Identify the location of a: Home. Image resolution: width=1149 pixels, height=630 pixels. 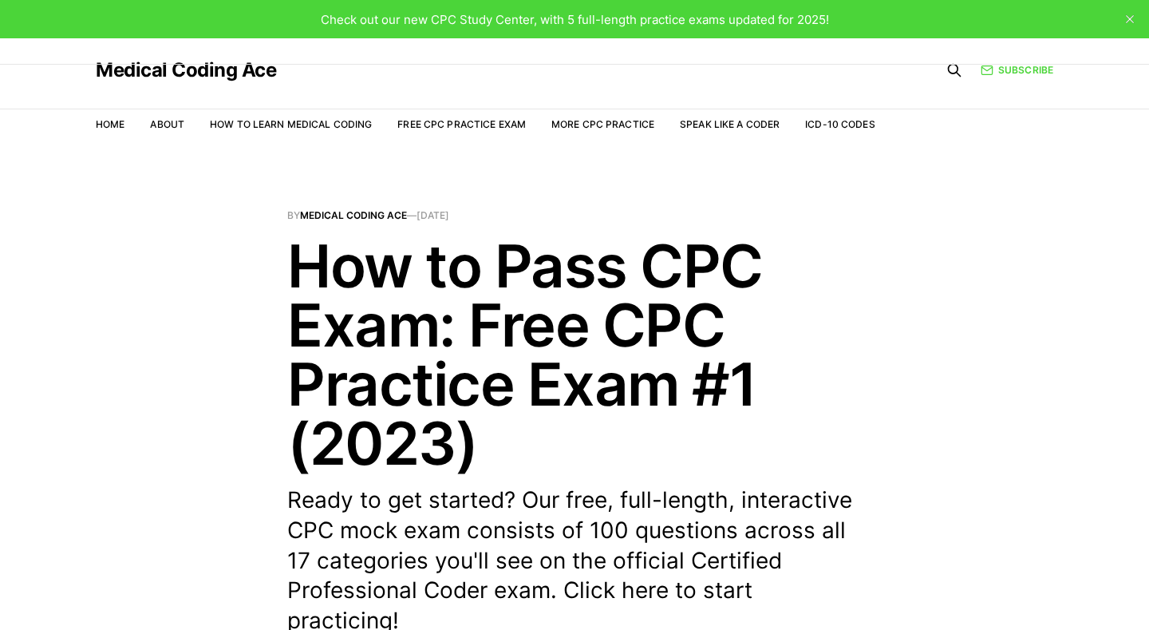
(110, 124).